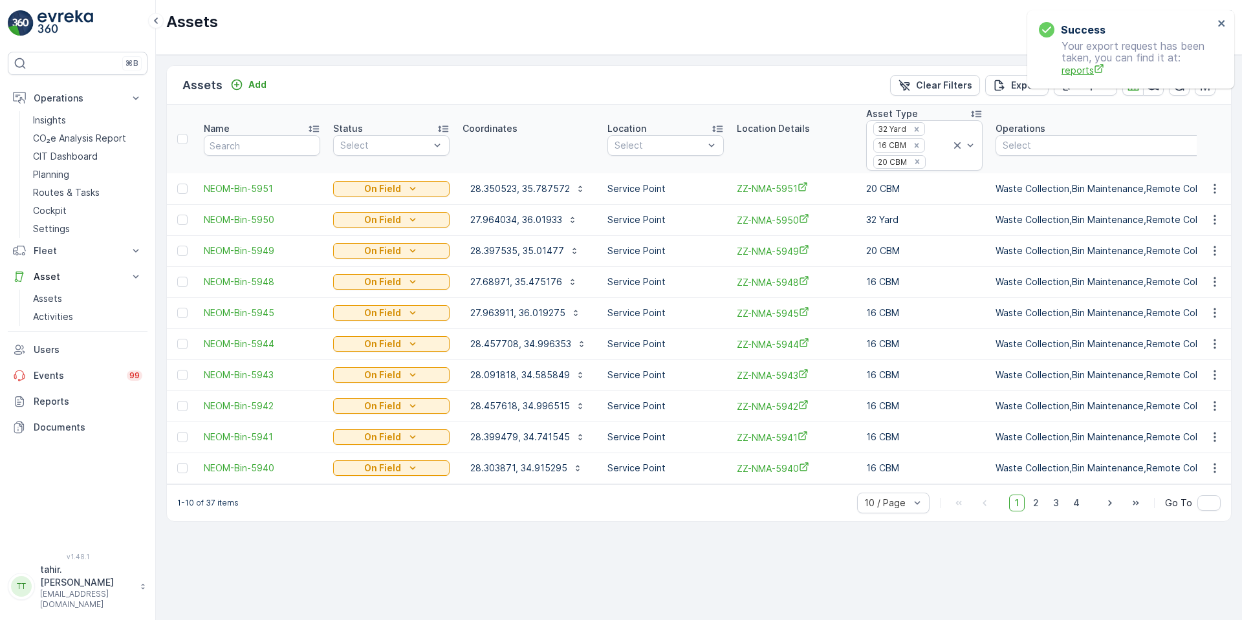 The width and height of the screenshot is (1242, 620). I want to click on span: reports, so click(1137, 70).